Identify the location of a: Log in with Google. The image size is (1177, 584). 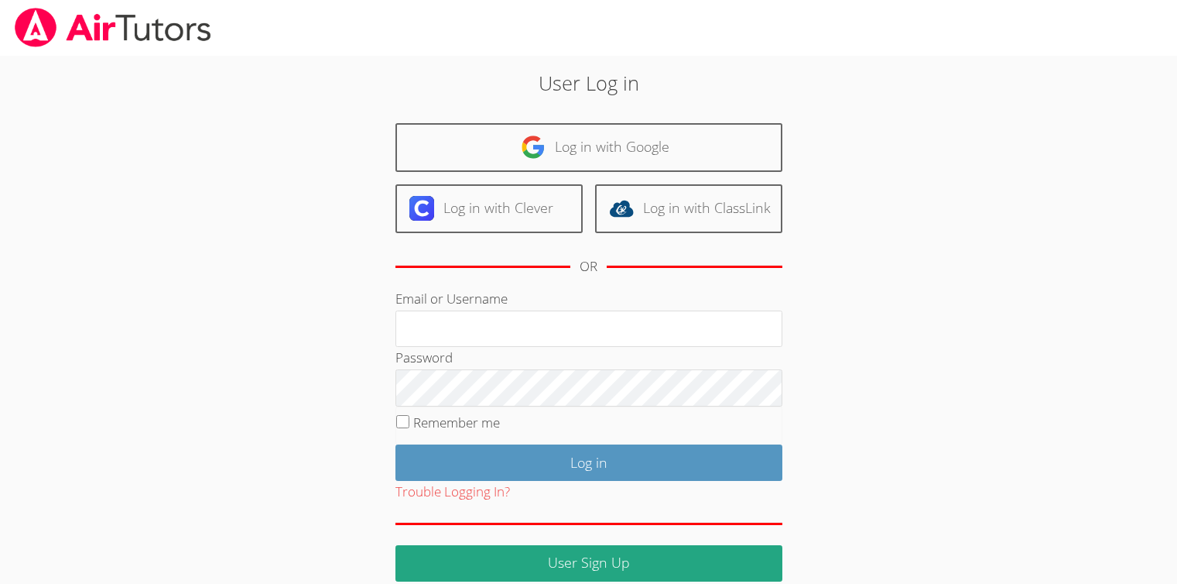
(589, 147).